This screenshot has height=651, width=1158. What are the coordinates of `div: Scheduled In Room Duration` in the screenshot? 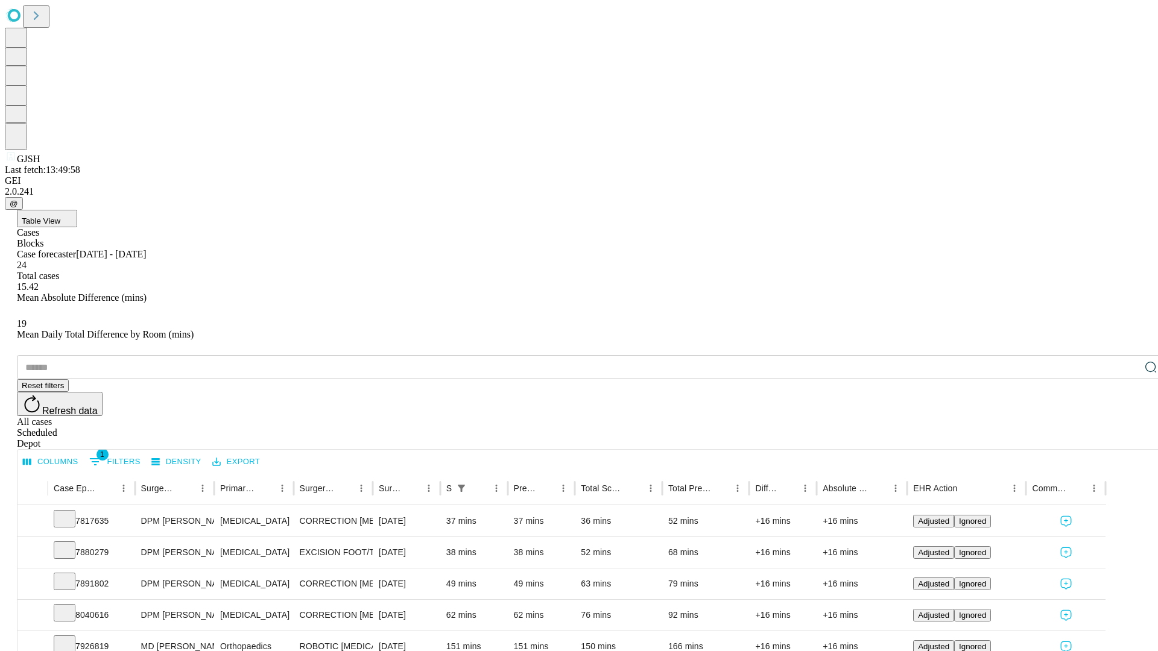 It's located at (449, 489).